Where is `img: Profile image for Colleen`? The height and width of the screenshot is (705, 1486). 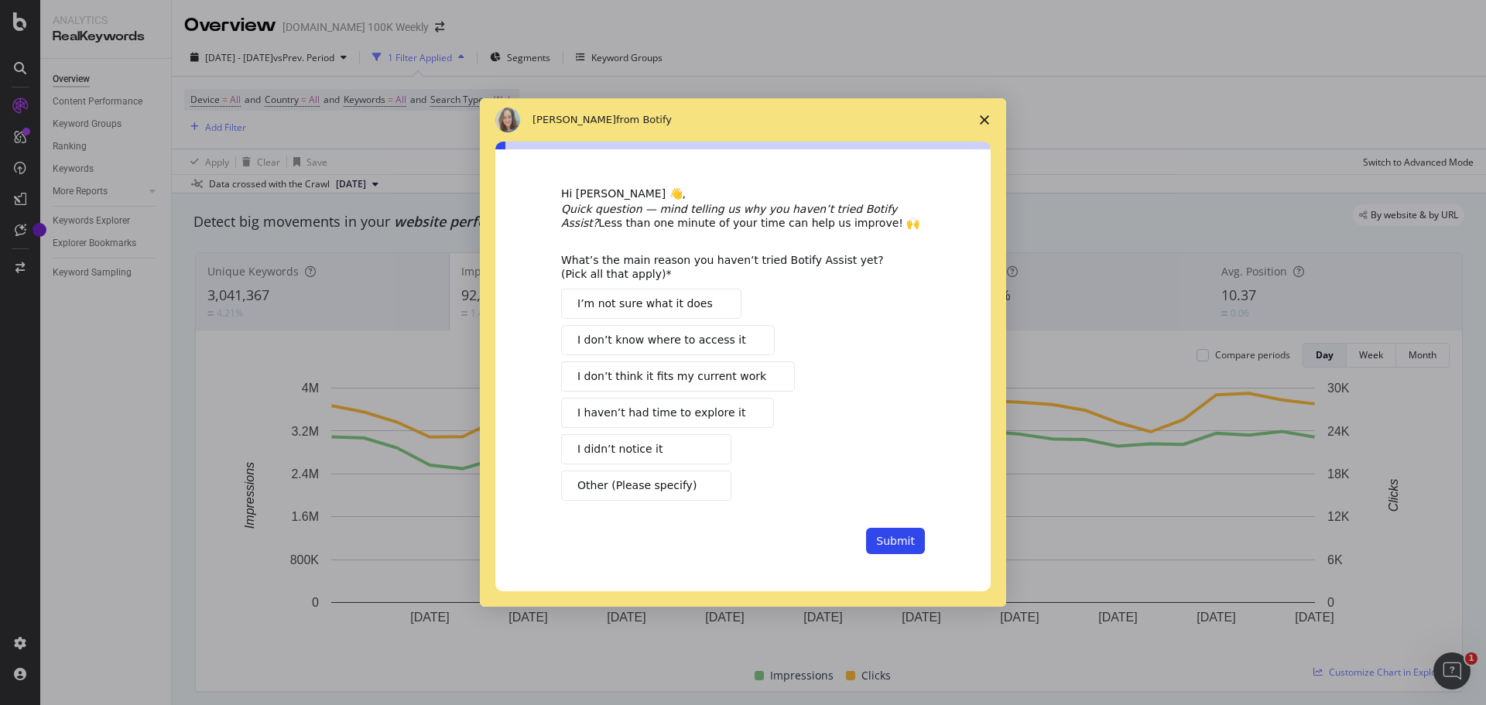
img: Profile image for Colleen is located at coordinates (508, 120).